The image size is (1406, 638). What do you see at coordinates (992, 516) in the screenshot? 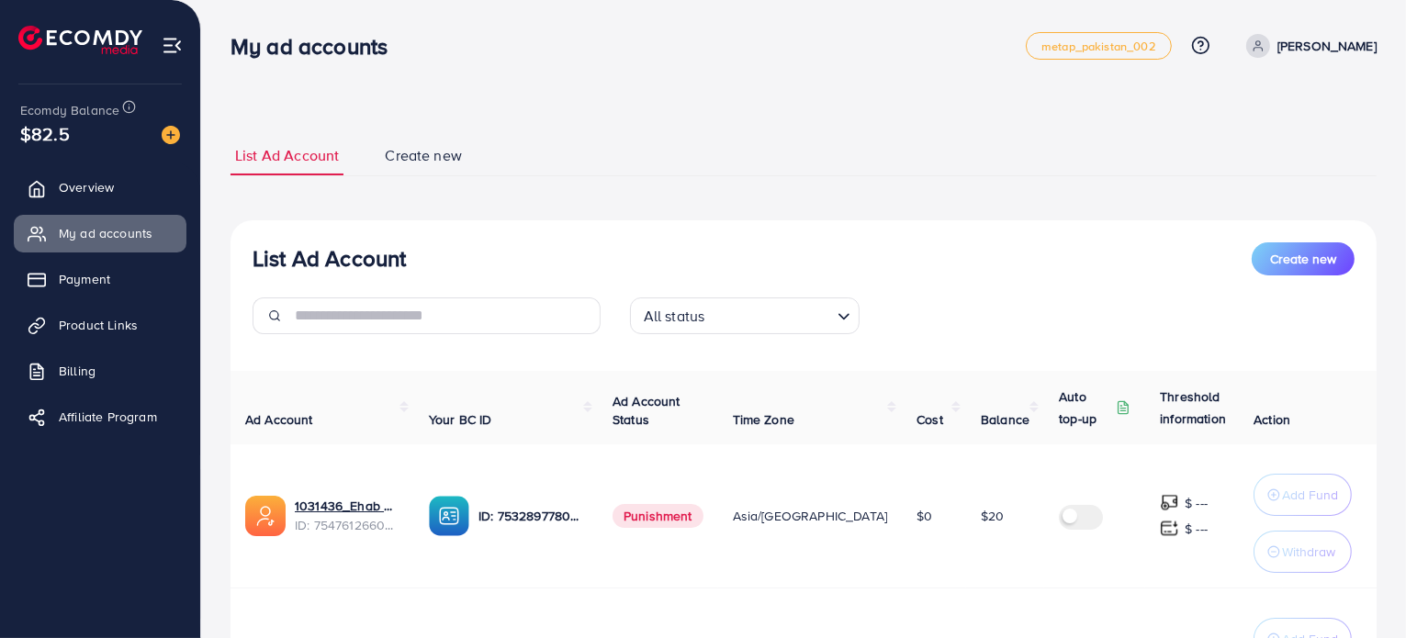
I see `span: $20` at bounding box center [992, 516].